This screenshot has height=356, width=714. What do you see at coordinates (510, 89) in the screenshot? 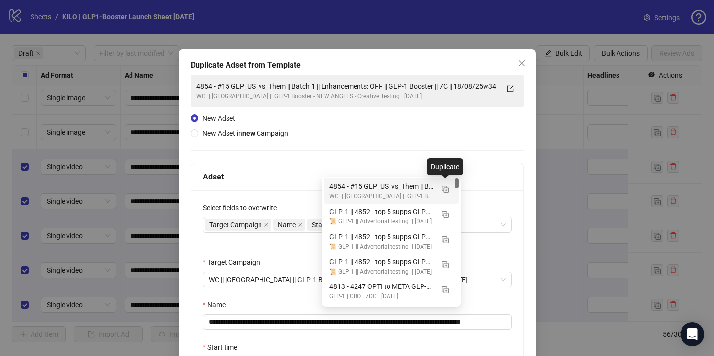
I see `span: export` at bounding box center [510, 89].